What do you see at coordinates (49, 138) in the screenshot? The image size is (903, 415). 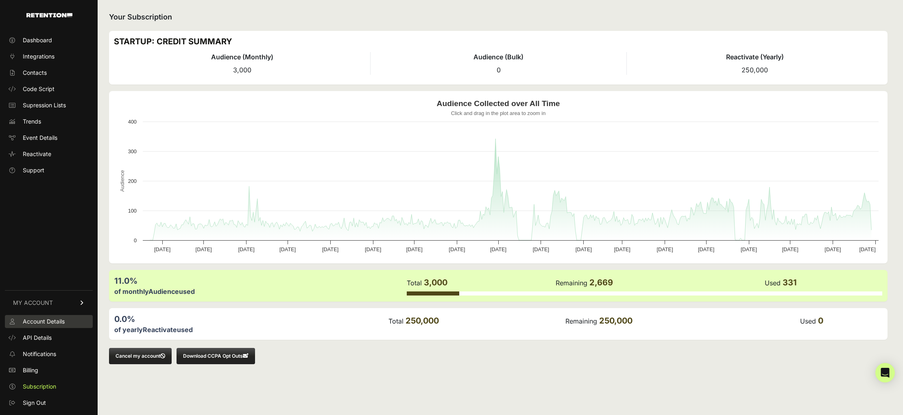 I see `a: Event Details` at bounding box center [49, 138].